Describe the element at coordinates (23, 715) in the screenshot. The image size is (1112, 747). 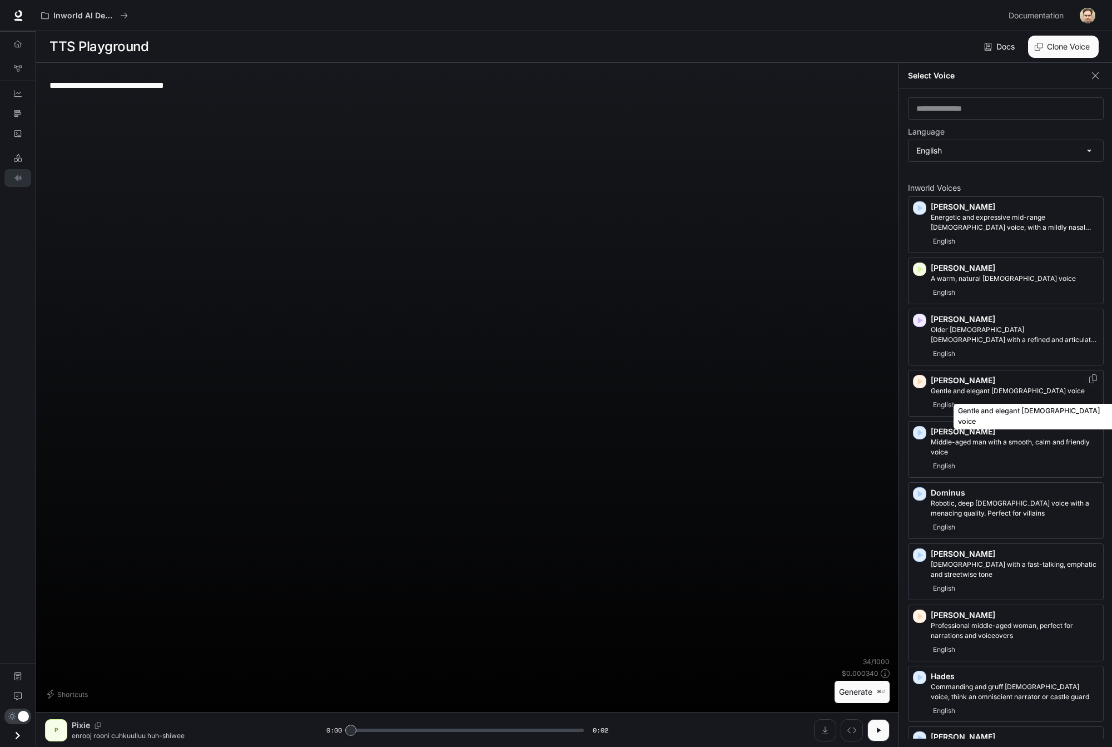
I see `span: Dark mode toggle` at that location.